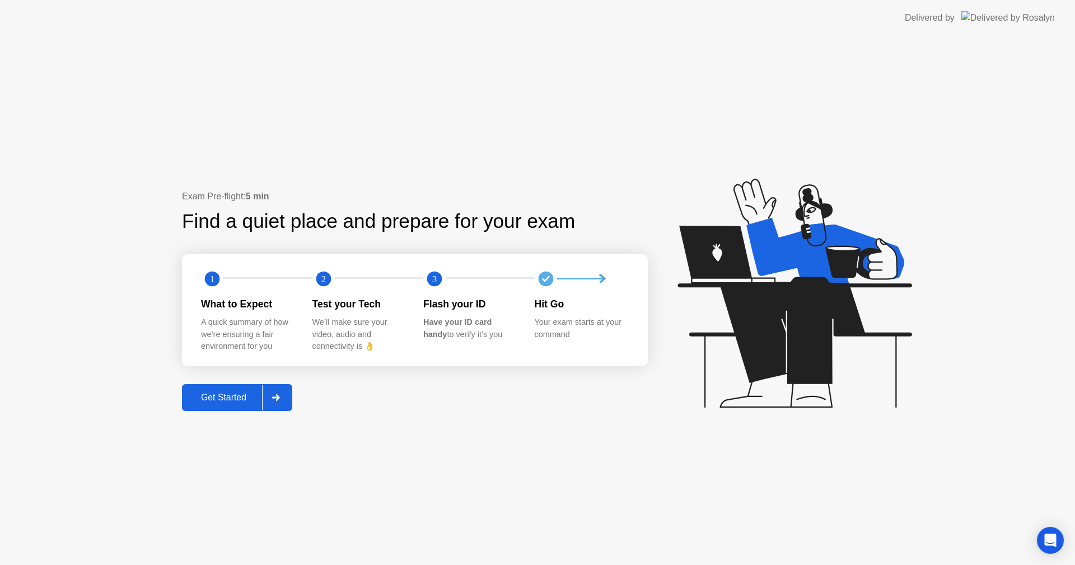  What do you see at coordinates (247, 304) in the screenshot?
I see `div: What to Expect` at bounding box center [247, 304].